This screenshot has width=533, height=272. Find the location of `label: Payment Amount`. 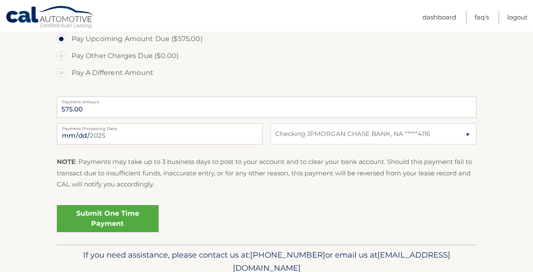

label: Payment Amount is located at coordinates (267, 100).